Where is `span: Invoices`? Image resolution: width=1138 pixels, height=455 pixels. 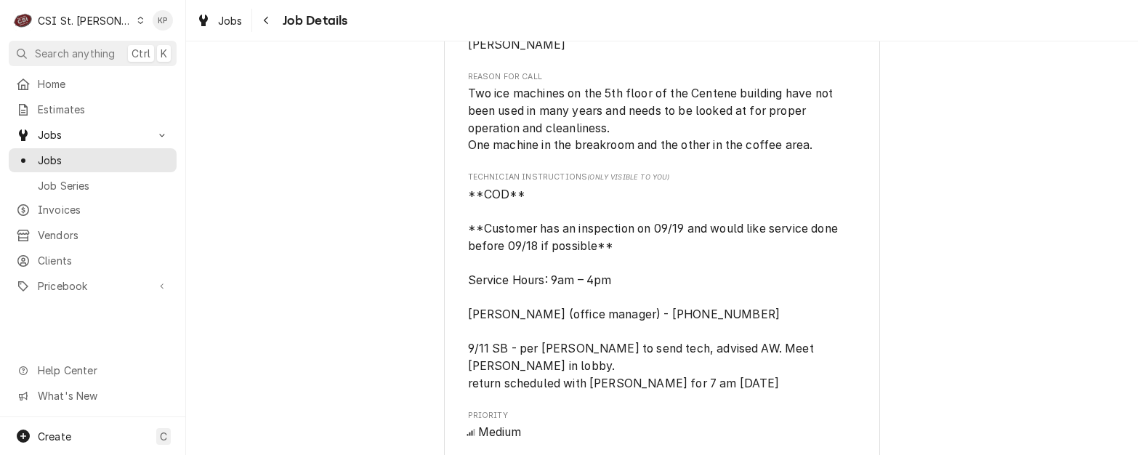 span: Invoices is located at coordinates (103, 209).